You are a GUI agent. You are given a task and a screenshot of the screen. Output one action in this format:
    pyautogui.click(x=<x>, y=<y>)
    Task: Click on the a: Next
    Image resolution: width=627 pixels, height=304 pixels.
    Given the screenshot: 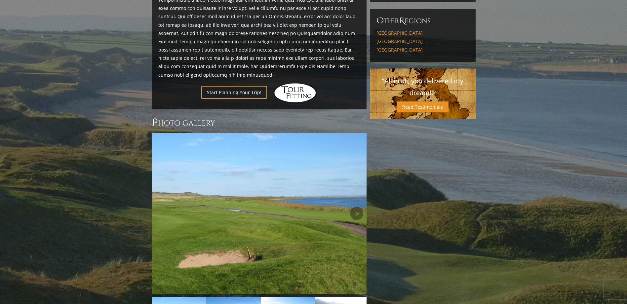 What is the action you would take?
    pyautogui.click(x=357, y=213)
    